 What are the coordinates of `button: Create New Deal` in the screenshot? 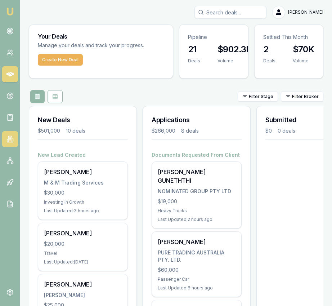 It's located at (60, 60).